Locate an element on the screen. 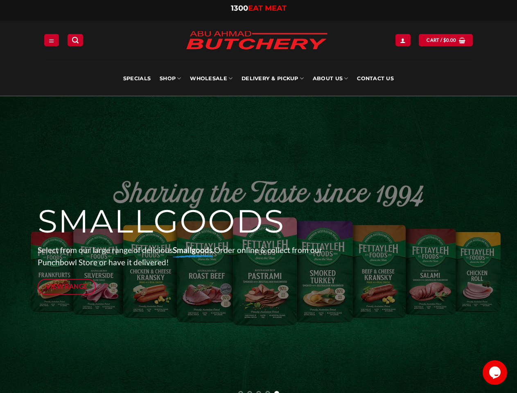 This screenshot has width=517, height=393. a: Login is located at coordinates (403, 40).